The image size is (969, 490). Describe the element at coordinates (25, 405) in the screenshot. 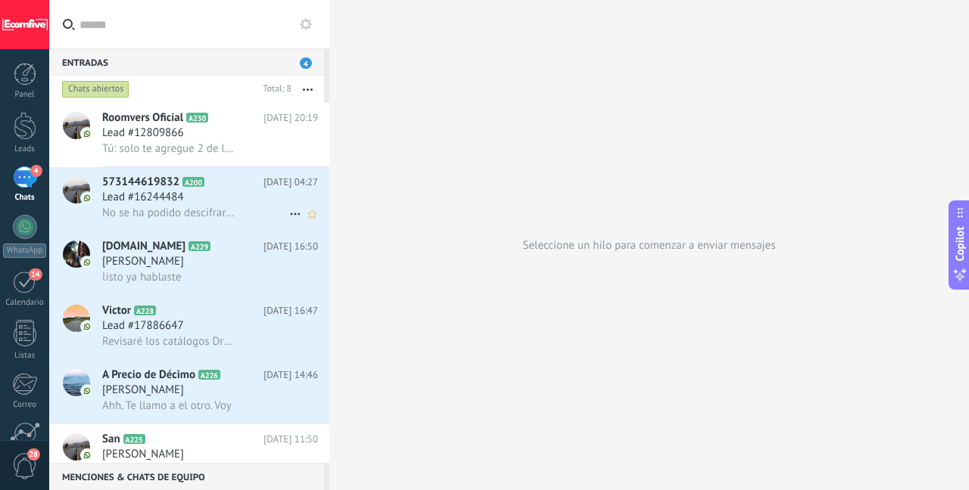

I see `div: Correo` at that location.